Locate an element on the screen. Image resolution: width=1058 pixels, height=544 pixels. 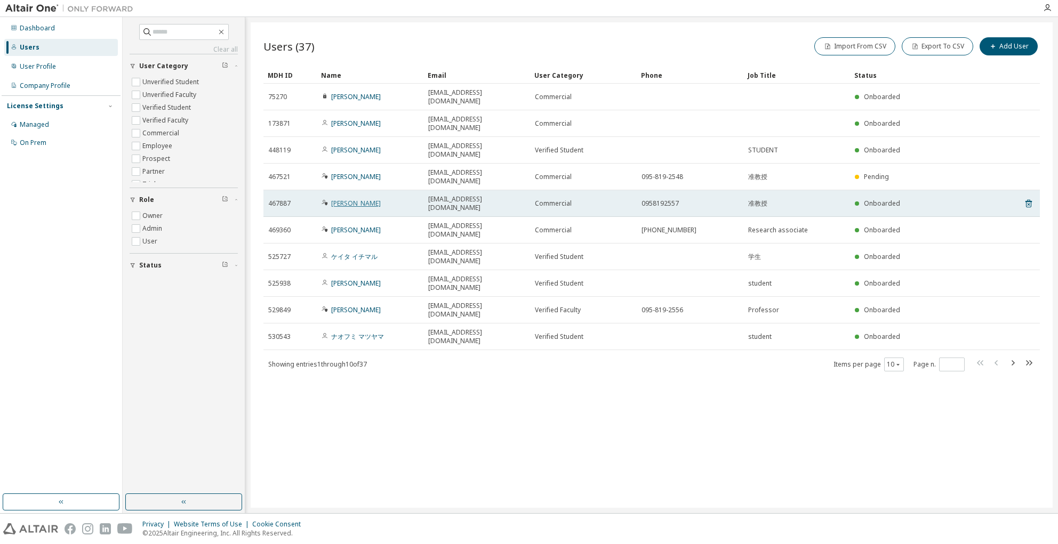
button: 10 is located at coordinates (893, 365).